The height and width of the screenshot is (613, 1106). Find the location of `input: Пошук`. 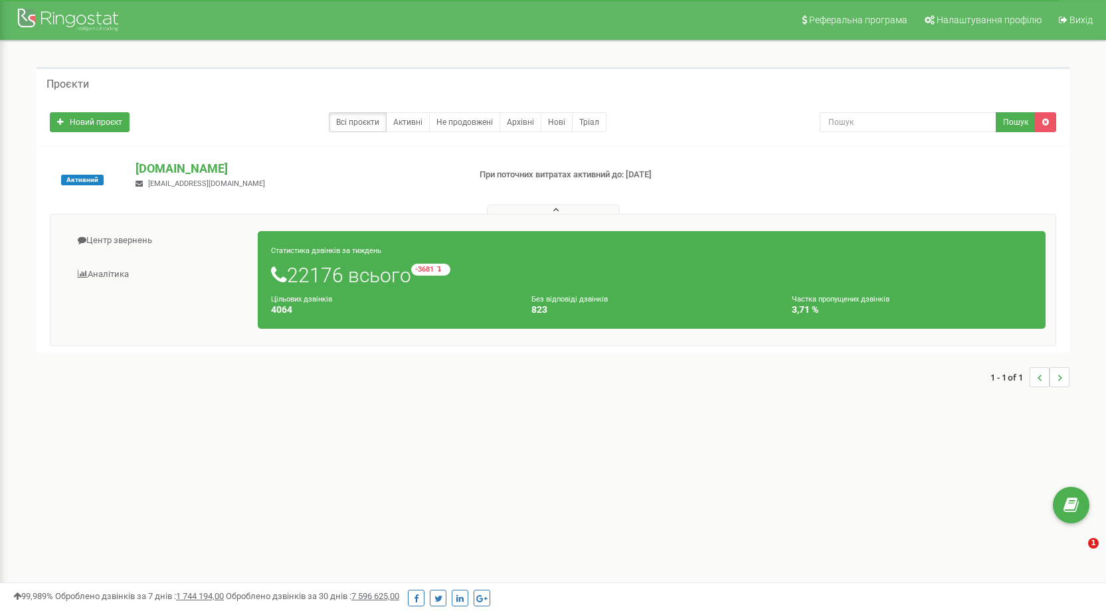

input: Пошук is located at coordinates (908, 122).